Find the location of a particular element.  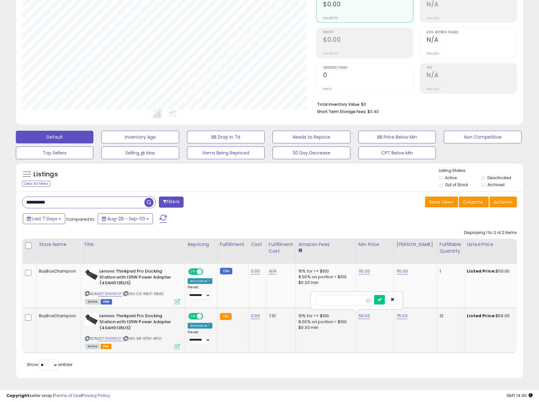

small: Amazon Fees. is located at coordinates (301, 251).